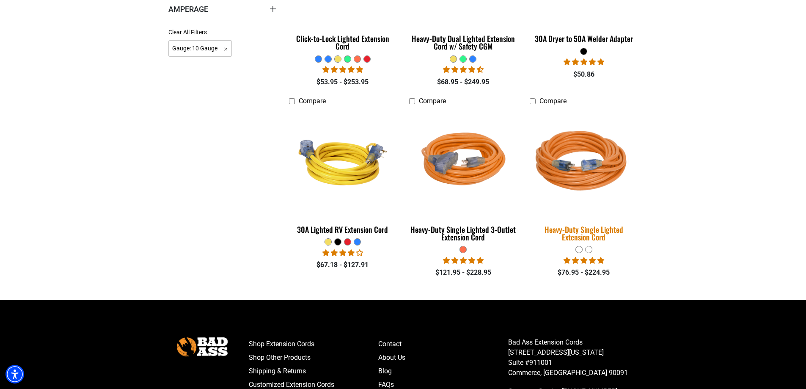 This screenshot has height=389, width=806. I want to click on a: yellow 30A Lighted RV Extension Cord, so click(343, 174).